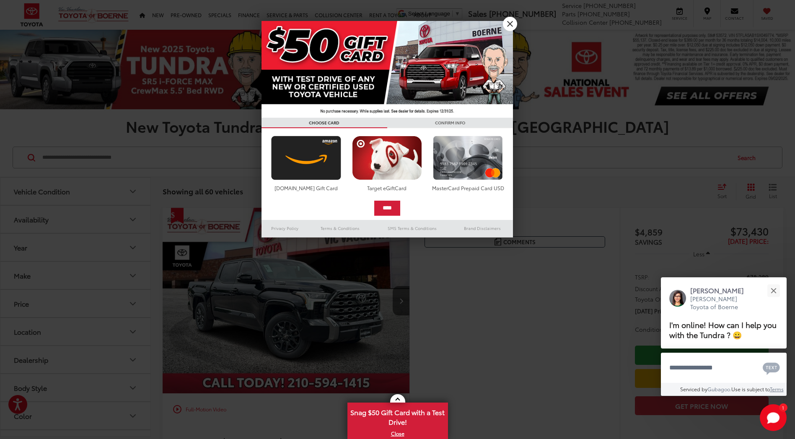 This screenshot has height=439, width=795. What do you see at coordinates (482, 228) in the screenshot?
I see `a: Brand Disclaimers` at bounding box center [482, 228].